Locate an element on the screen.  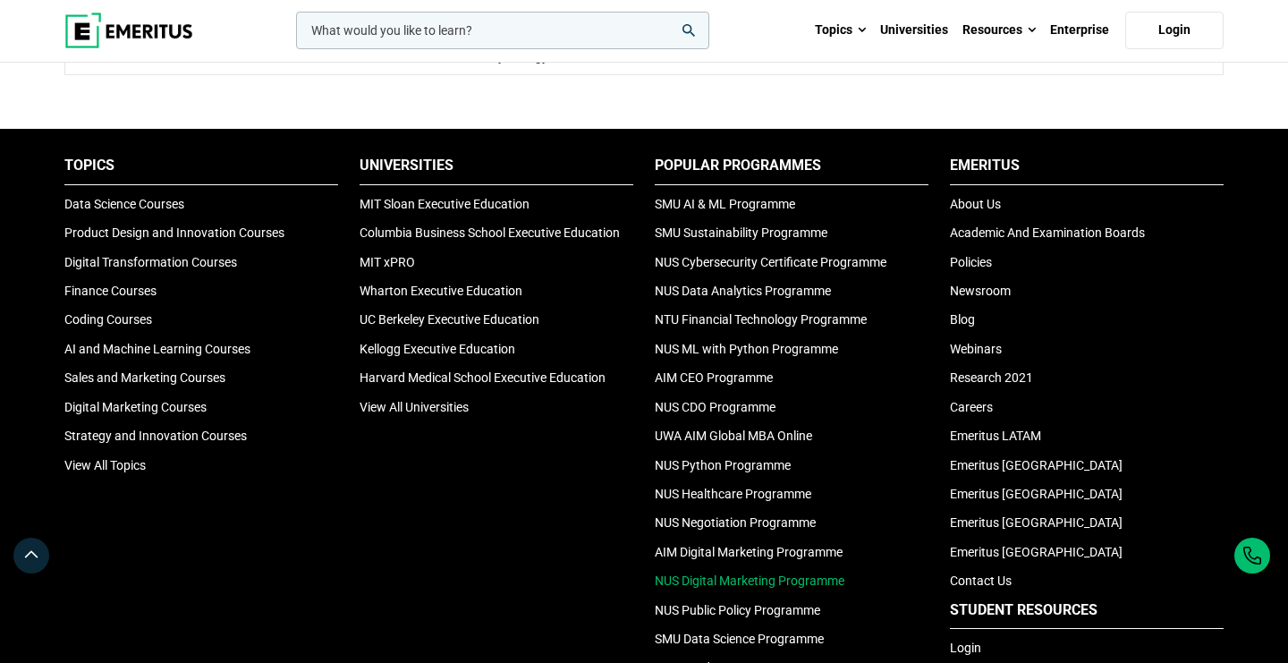
a: Contact Us is located at coordinates (980, 580).